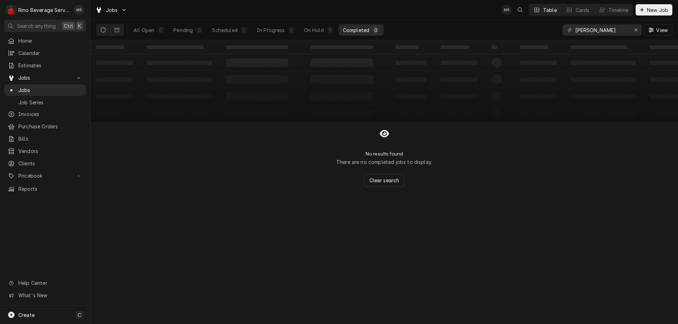 Image resolution: width=678 pixels, height=324 pixels. What do you see at coordinates (50, 139) in the screenshot?
I see `span: Bills` at bounding box center [50, 139].